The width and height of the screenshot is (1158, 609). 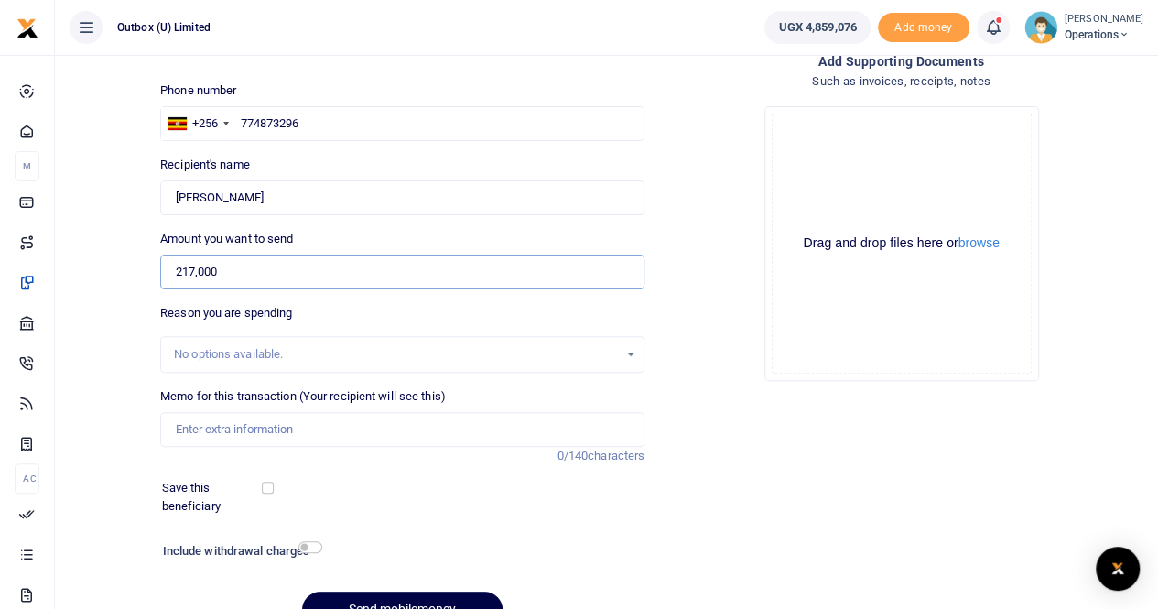 What do you see at coordinates (1040, 27) in the screenshot?
I see `img: profile-user` at bounding box center [1040, 27].